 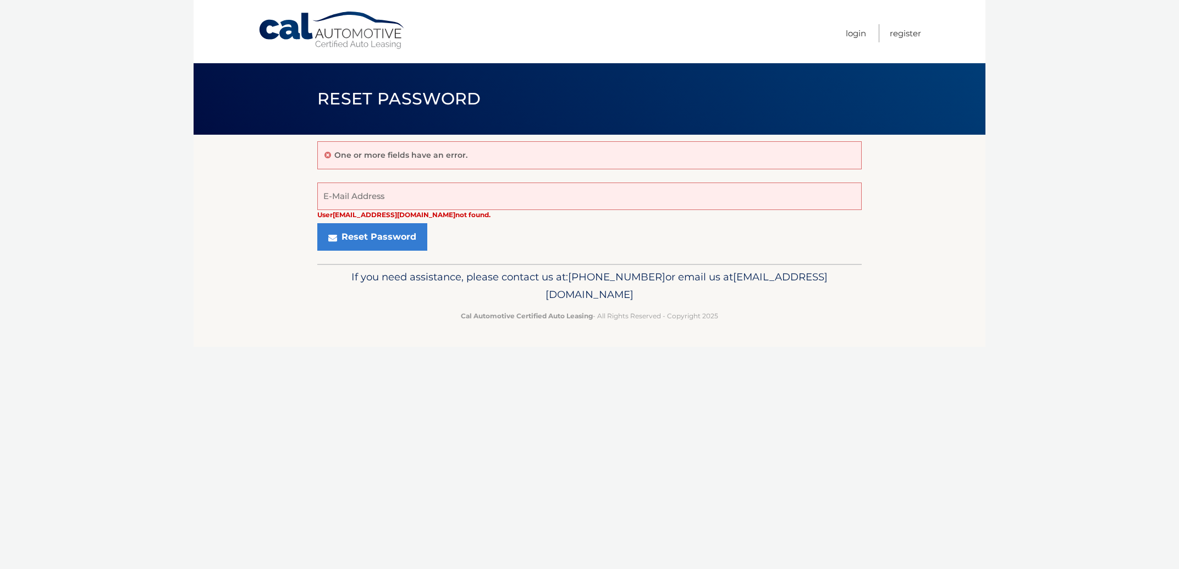 I want to click on input: E-Mail Address, so click(x=590, y=196).